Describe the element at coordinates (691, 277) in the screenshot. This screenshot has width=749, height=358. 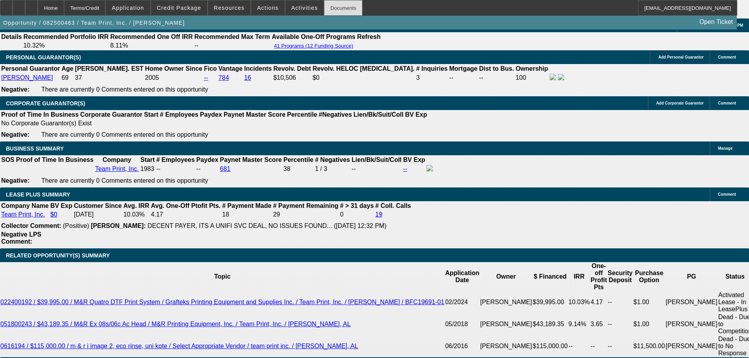
I see `th: PG` at that location.